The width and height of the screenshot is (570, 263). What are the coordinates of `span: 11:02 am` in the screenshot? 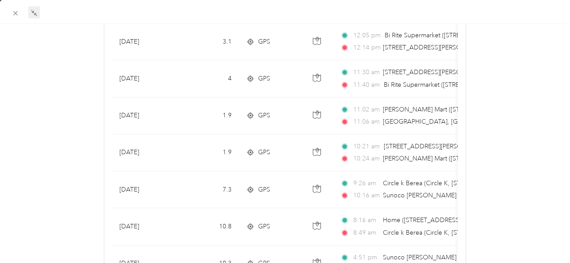 It's located at (366, 110).